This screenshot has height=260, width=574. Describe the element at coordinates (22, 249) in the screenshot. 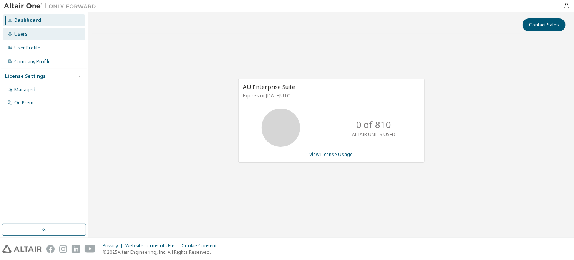

I see `img: altair_logo.svg` at that location.